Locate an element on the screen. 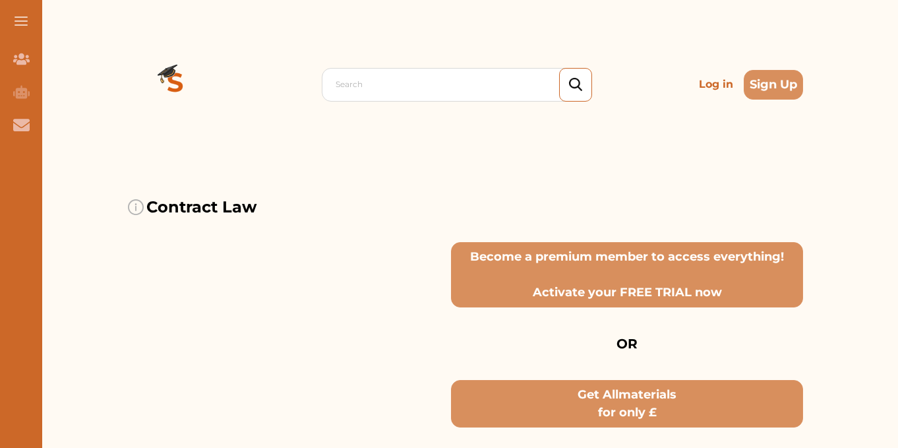  button: Sign Up is located at coordinates (773, 84).